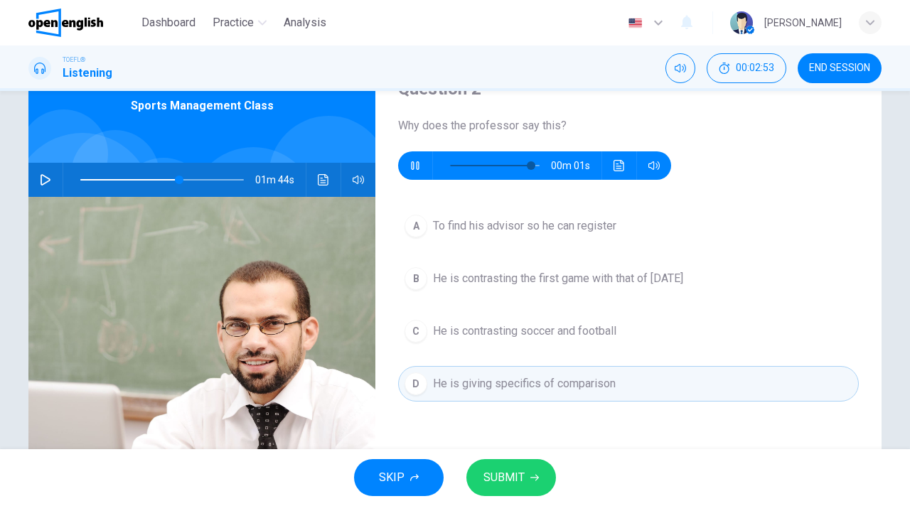  Describe the element at coordinates (755, 68) in the screenshot. I see `span: 00:02:53` at that location.